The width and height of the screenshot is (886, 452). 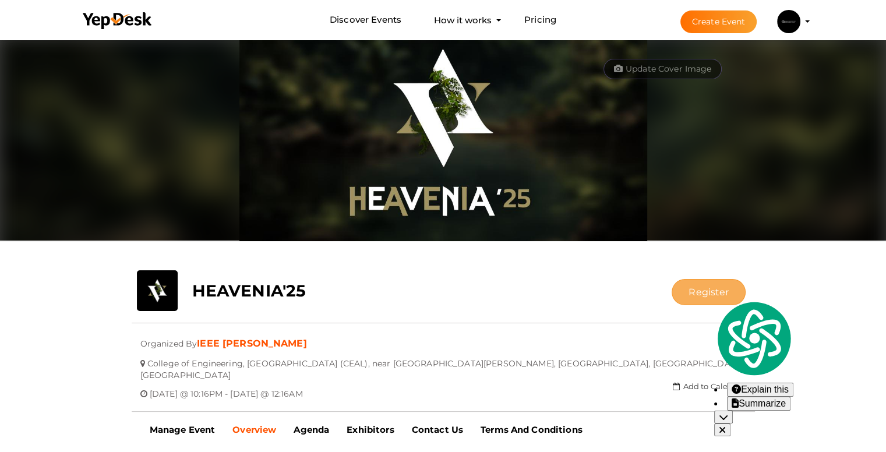 I want to click on b: Agenda, so click(x=311, y=429).